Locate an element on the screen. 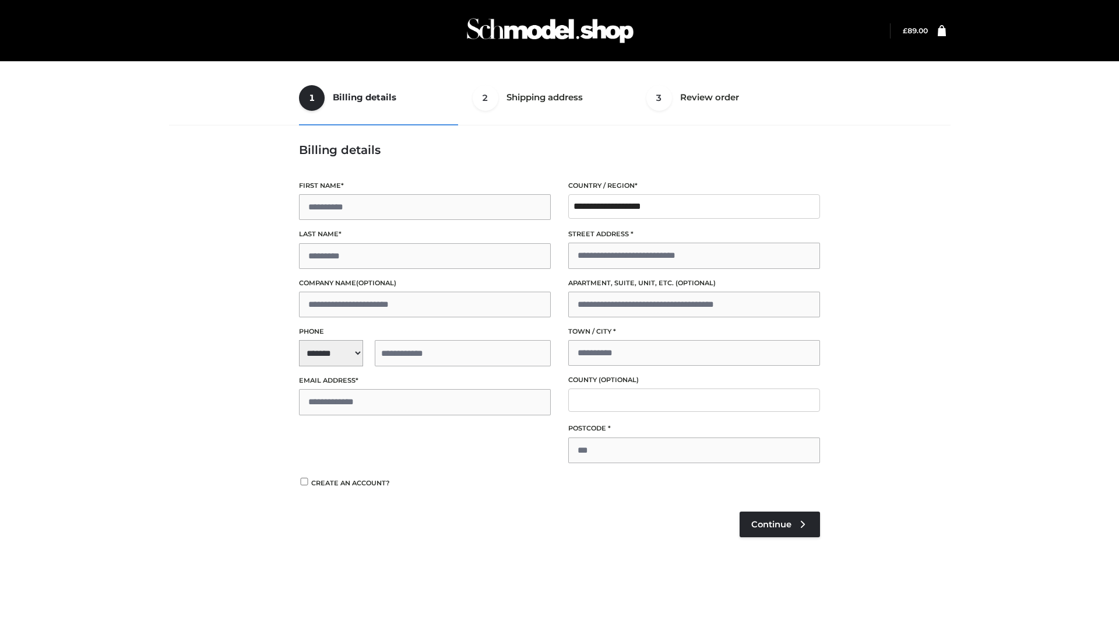  label: First name is located at coordinates (425, 185).